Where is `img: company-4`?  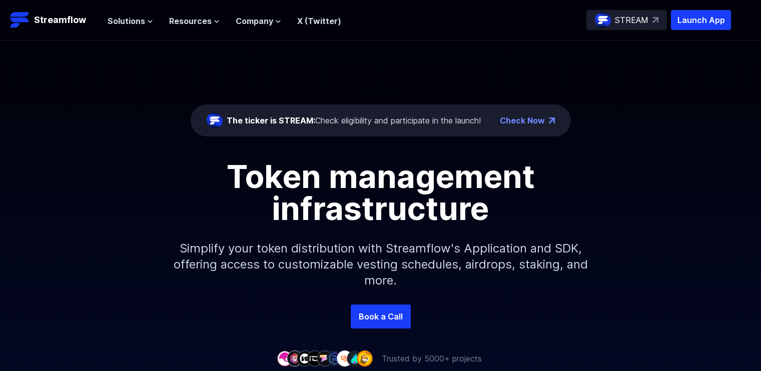
img: company-4 is located at coordinates (315, 358).